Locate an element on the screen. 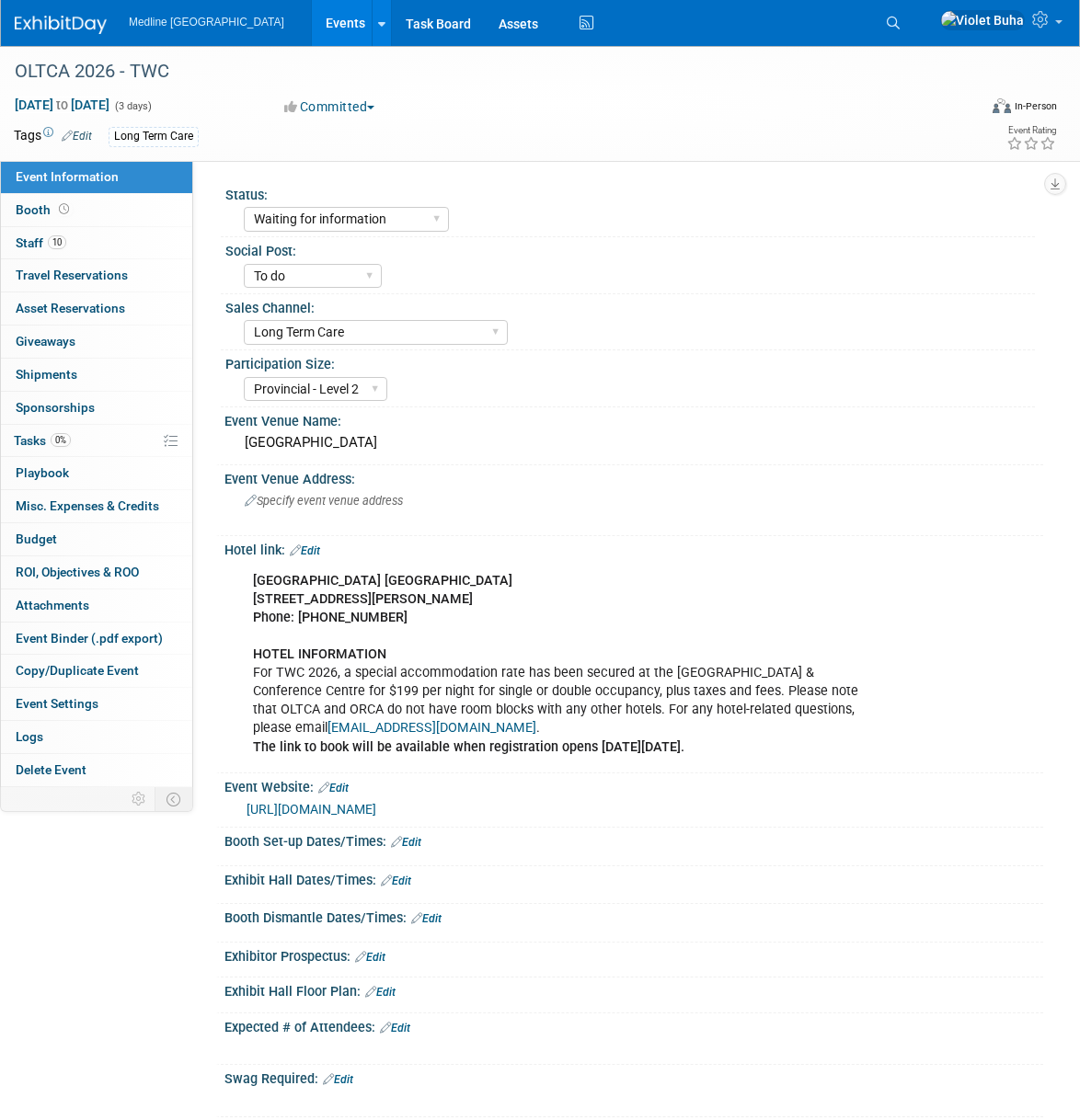 The height and width of the screenshot is (1120, 1080). span: 10 is located at coordinates (57, 242).